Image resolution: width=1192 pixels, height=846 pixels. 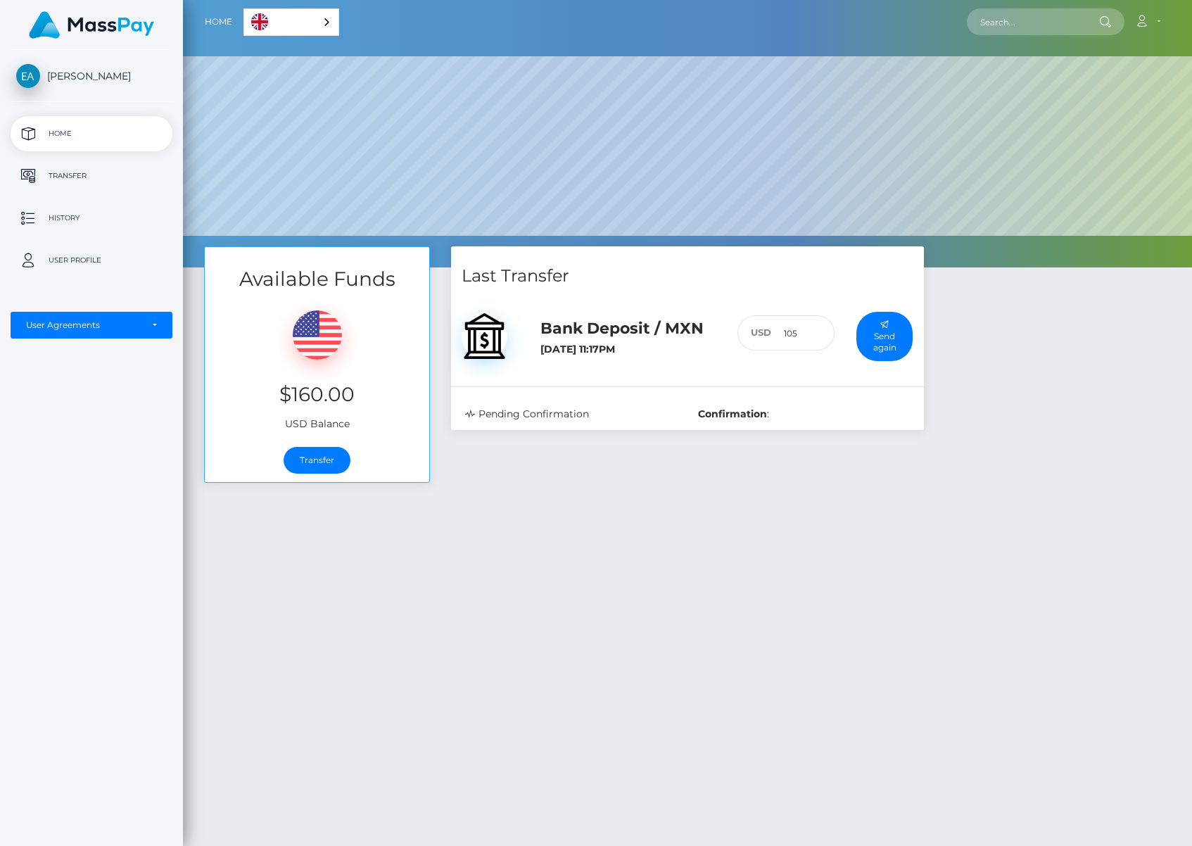 What do you see at coordinates (91, 218) in the screenshot?
I see `a: History` at bounding box center [91, 218].